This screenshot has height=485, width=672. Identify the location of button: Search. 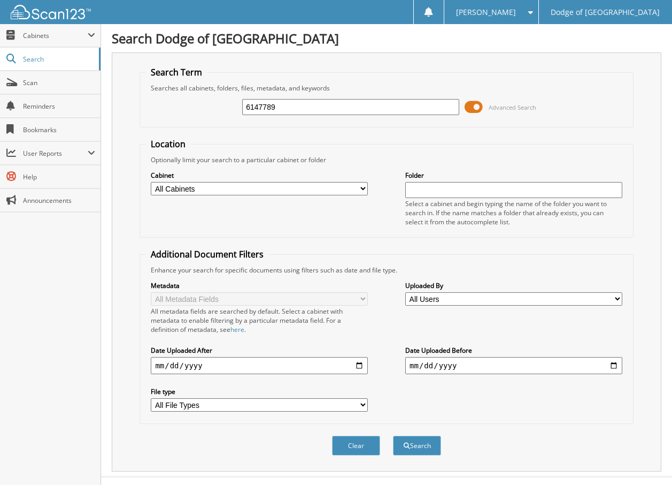
(417, 445).